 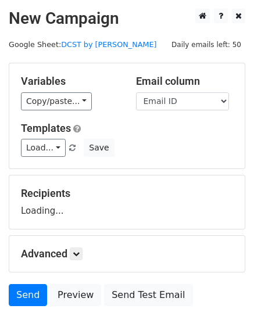 I want to click on h5: Advanced, so click(x=127, y=254).